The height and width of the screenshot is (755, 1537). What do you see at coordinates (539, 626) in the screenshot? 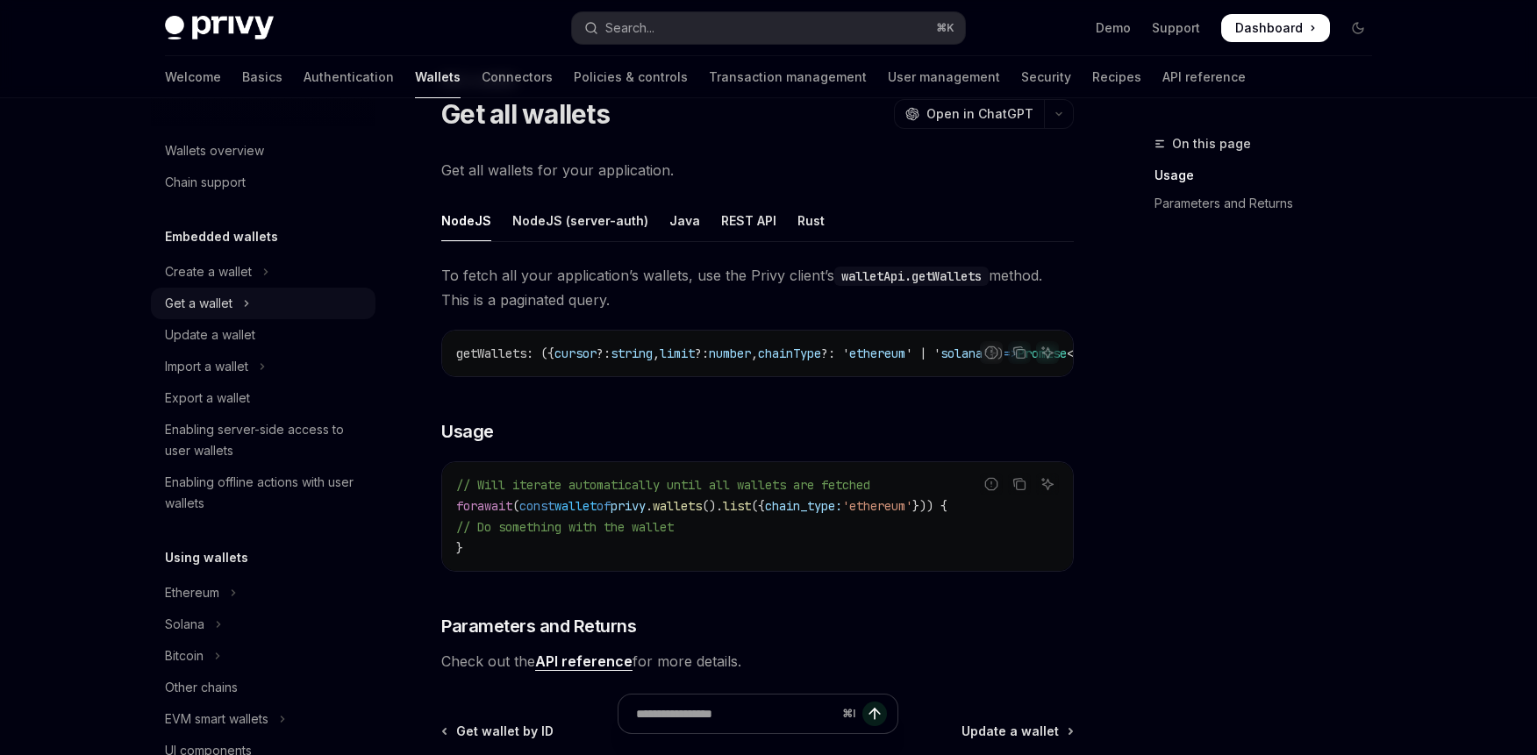
I see `span: Parameters and Returns` at bounding box center [539, 626].